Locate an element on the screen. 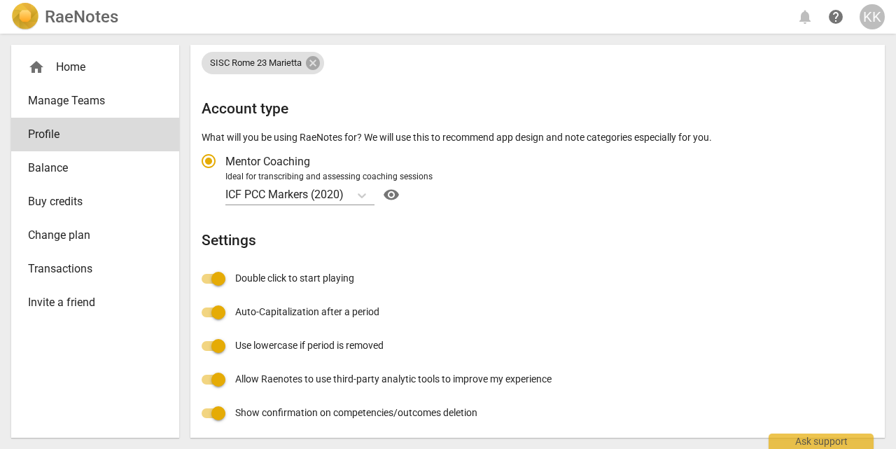  span: home is located at coordinates (36, 67).